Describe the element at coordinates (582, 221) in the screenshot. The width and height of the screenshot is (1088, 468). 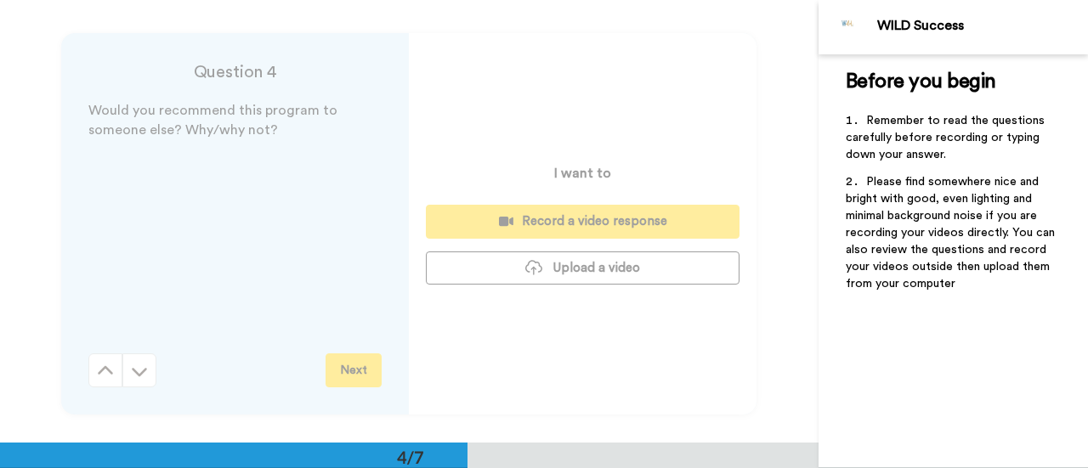
I see `button: Record a video response` at that location.